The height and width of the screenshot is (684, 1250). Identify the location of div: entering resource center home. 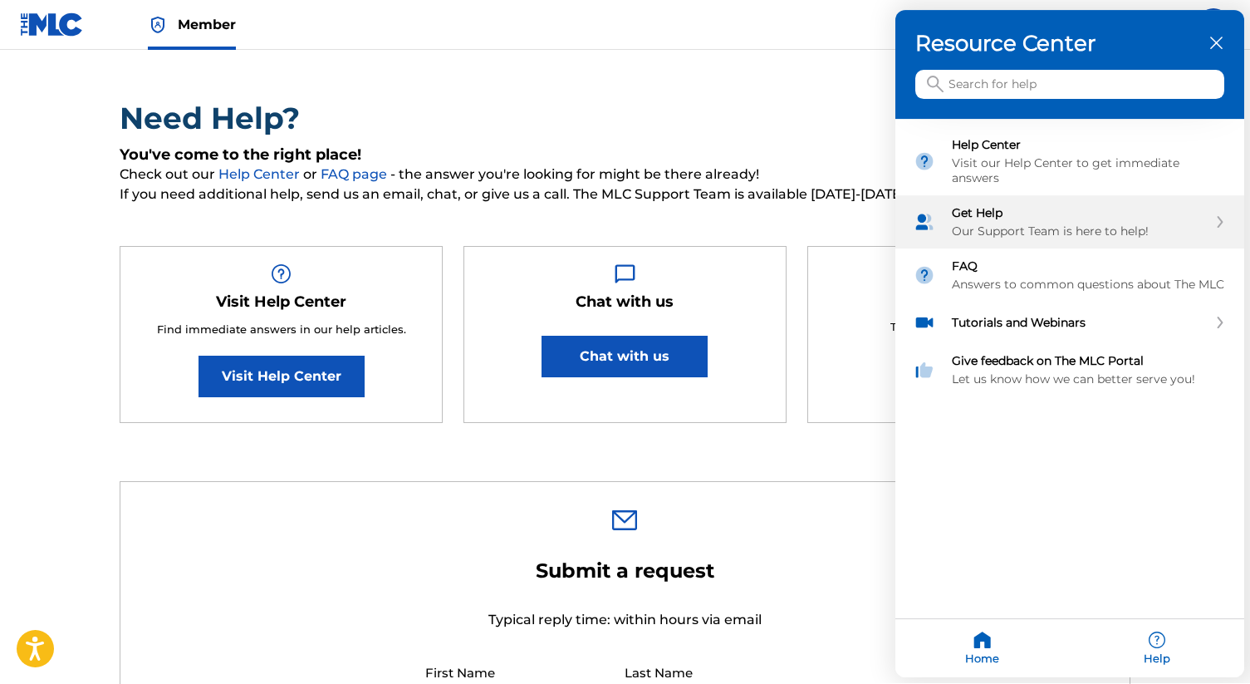
(1070, 258).